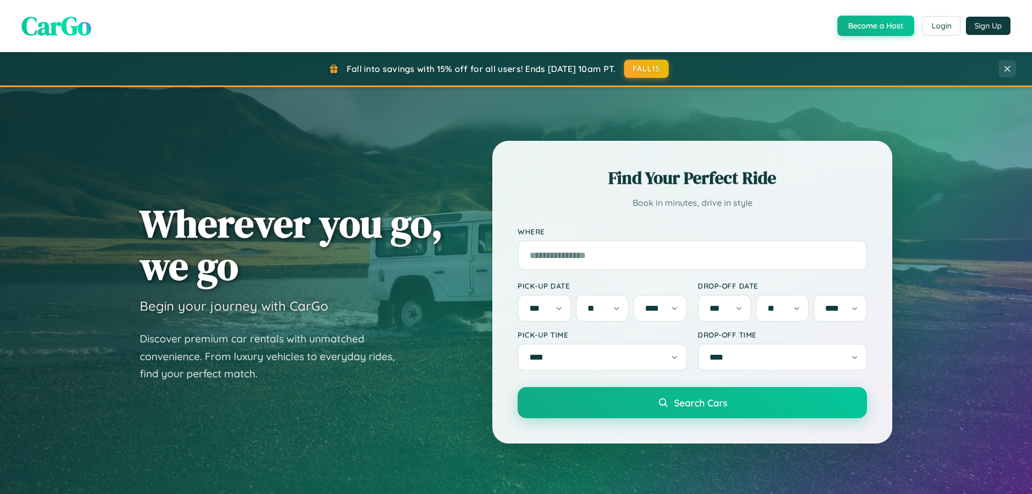  Describe the element at coordinates (602, 334) in the screenshot. I see `label: Pick-up Time` at that location.